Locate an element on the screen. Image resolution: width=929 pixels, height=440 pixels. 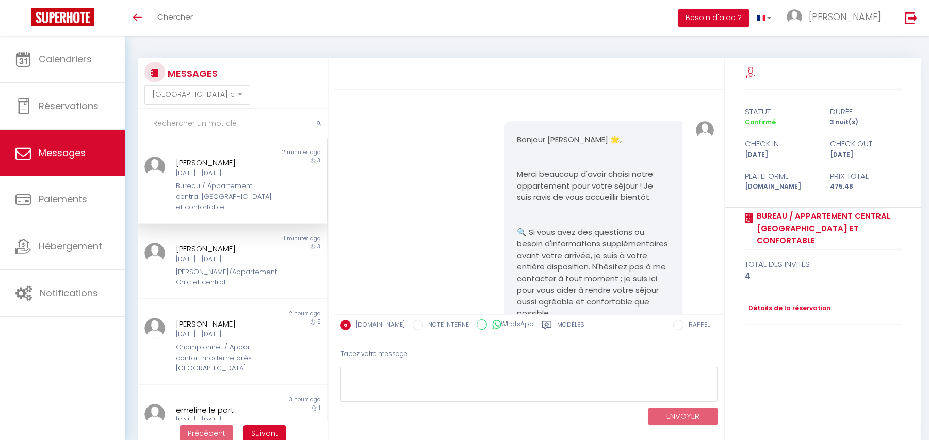
button: Besoin d'aide ? is located at coordinates (713, 18).